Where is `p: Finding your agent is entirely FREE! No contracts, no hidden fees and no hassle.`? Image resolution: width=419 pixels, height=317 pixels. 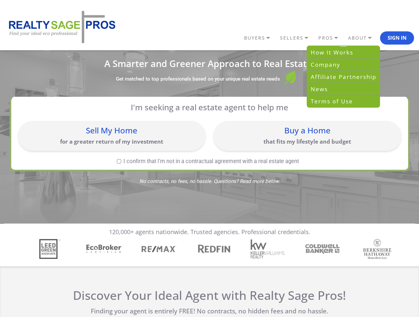 p: Finding your agent is entirely FREE! No contracts, no hidden fees and no hassle. is located at coordinates (209, 311).